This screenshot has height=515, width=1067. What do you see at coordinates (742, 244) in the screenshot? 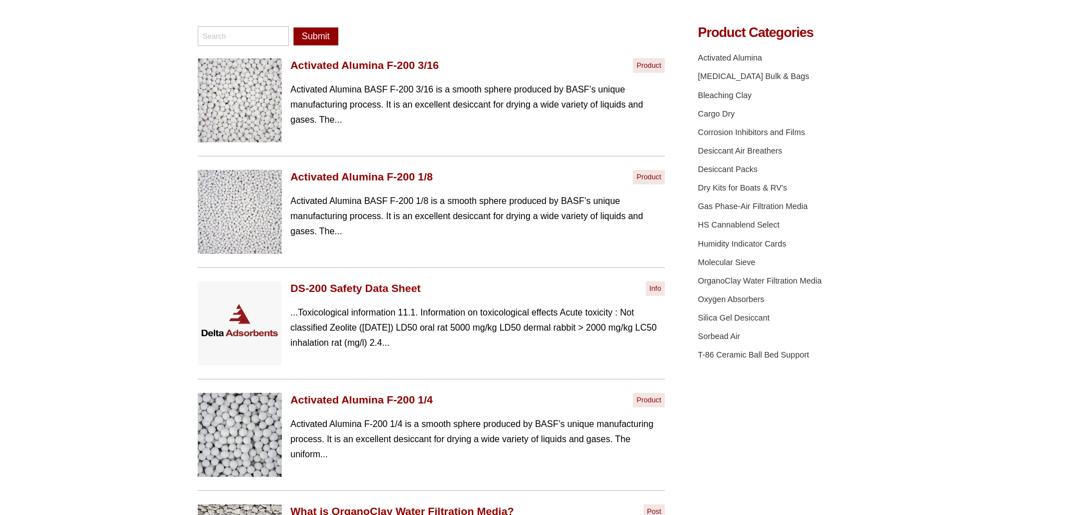
I see `a: Humidity Indicator Cards` at bounding box center [742, 244].